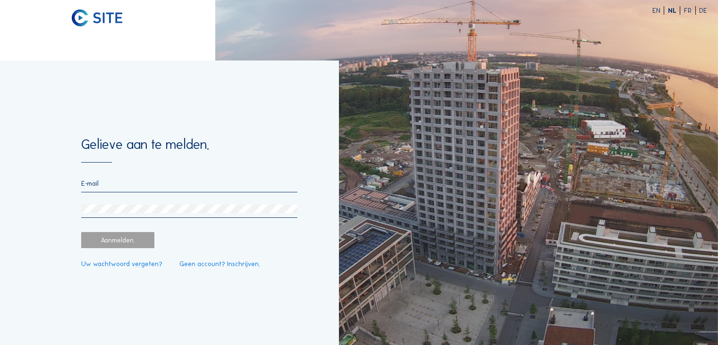  What do you see at coordinates (189, 150) in the screenshot?
I see `div: Gelieve aan te melden.` at bounding box center [189, 150].